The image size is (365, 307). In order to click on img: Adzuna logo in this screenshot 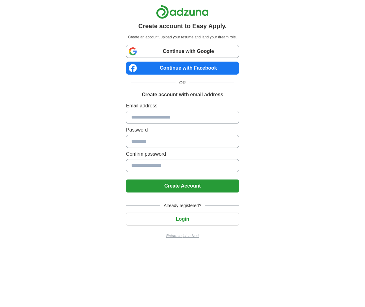, I will do `click(182, 12)`.